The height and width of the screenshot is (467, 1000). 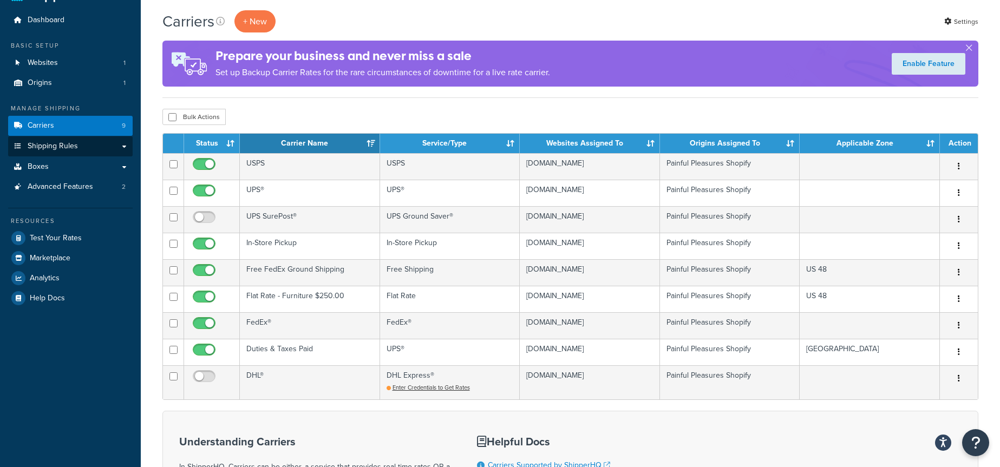 I want to click on td: DHL®, so click(x=310, y=382).